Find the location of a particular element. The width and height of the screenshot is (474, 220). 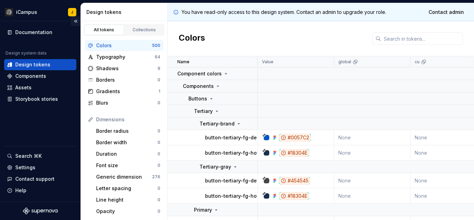

div: Blurs is located at coordinates (127, 103).